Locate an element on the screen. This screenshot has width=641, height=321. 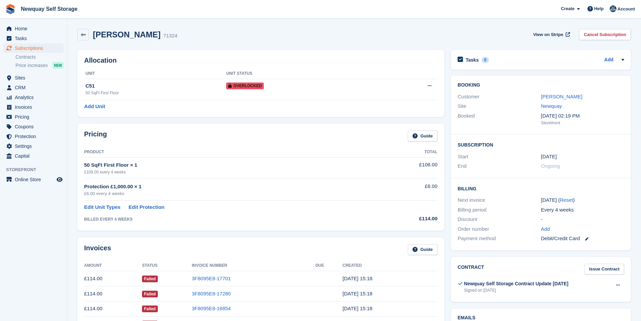
a: Cancel Subscription is located at coordinates (605, 34).